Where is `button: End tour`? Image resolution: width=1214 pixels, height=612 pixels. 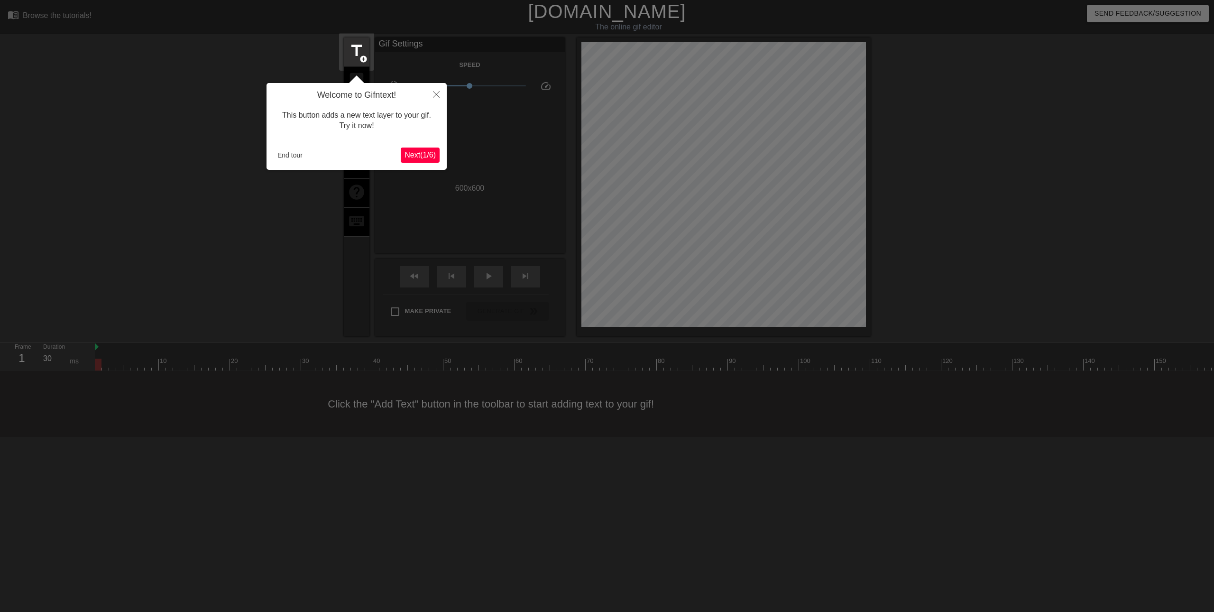 button: End tour is located at coordinates (290, 155).